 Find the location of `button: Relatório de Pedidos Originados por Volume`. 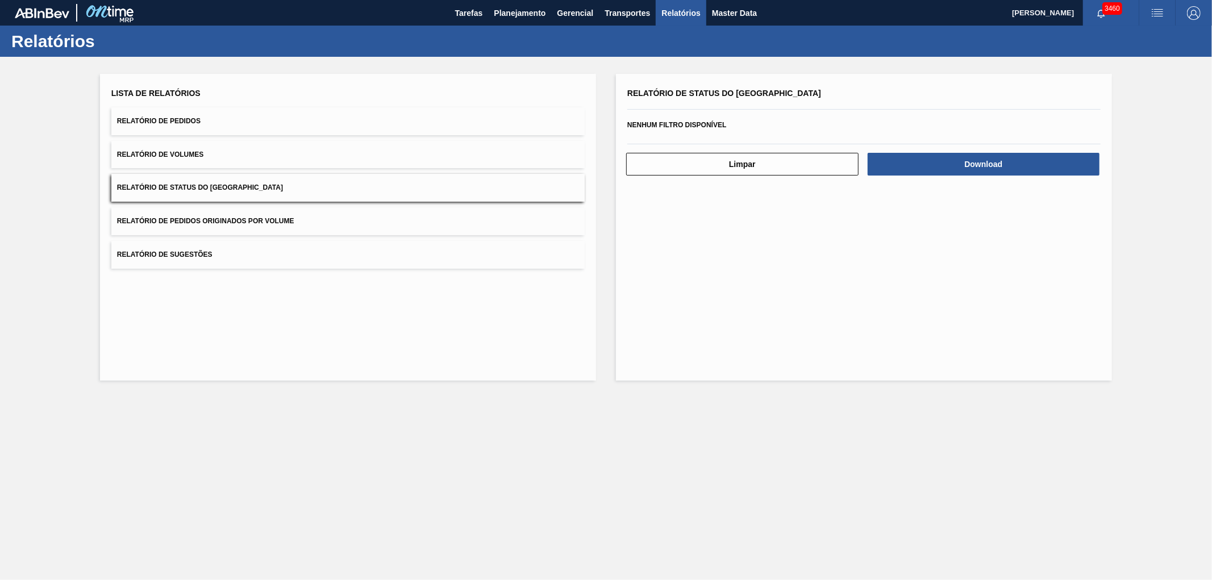

button: Relatório de Pedidos Originados por Volume is located at coordinates (348, 221).